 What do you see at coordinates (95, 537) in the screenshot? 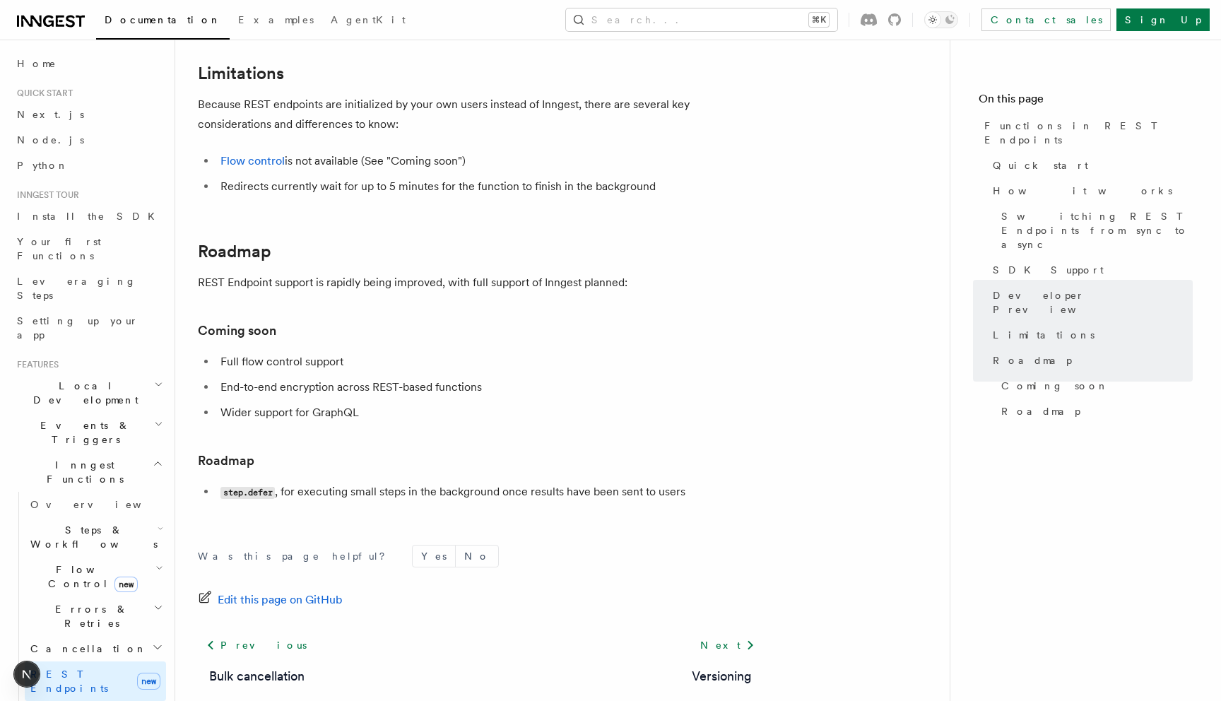
I see `button: Steps & Workflows` at bounding box center [95, 537].